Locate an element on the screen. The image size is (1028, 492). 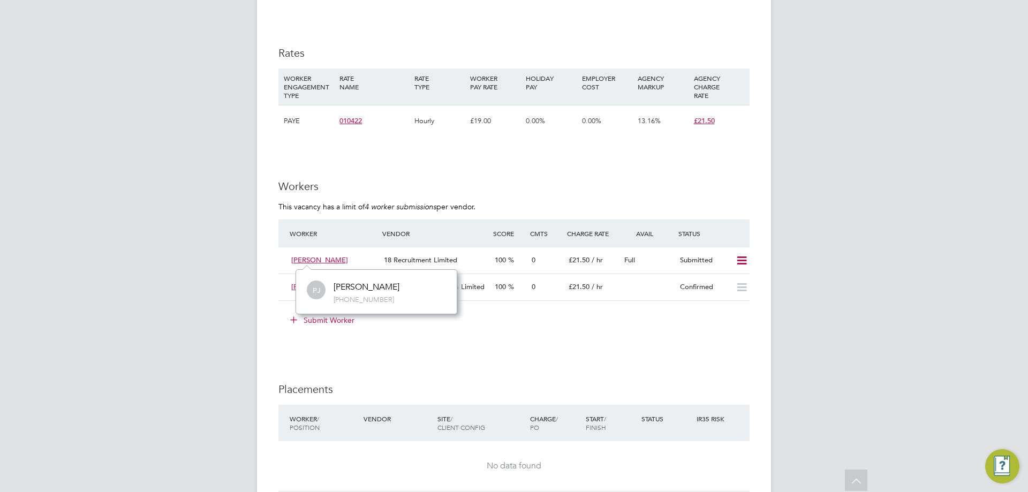
div: £19.00 is located at coordinates (495, 121).